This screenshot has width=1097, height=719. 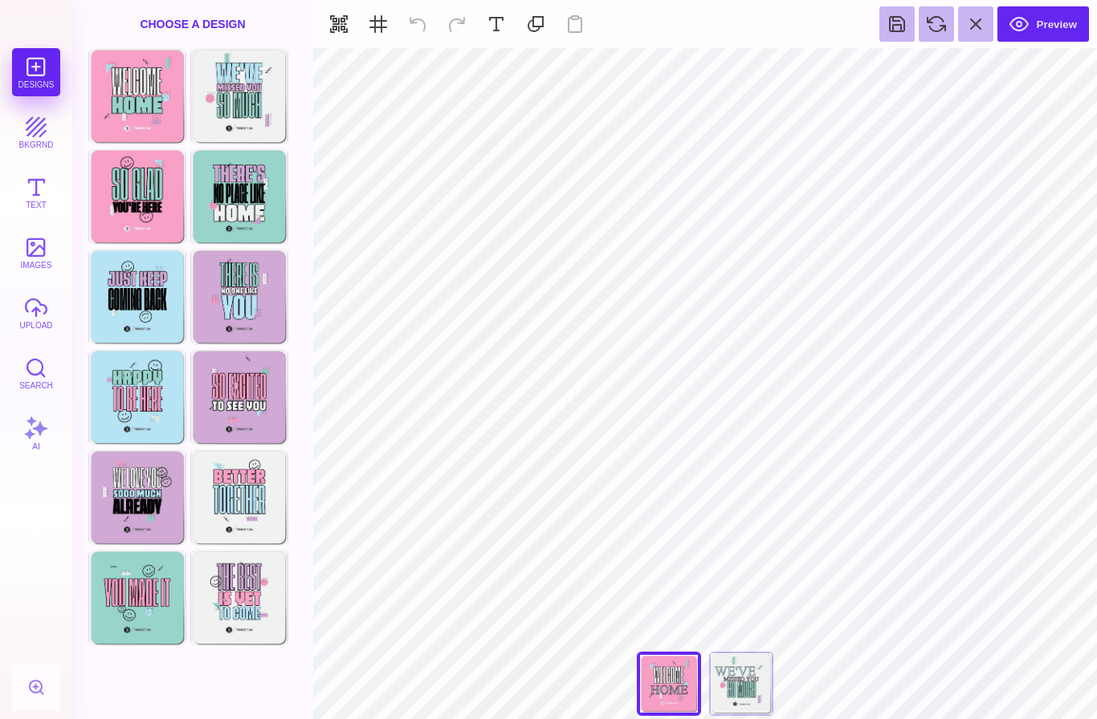 What do you see at coordinates (36, 253) in the screenshot?
I see `button: images` at bounding box center [36, 253].